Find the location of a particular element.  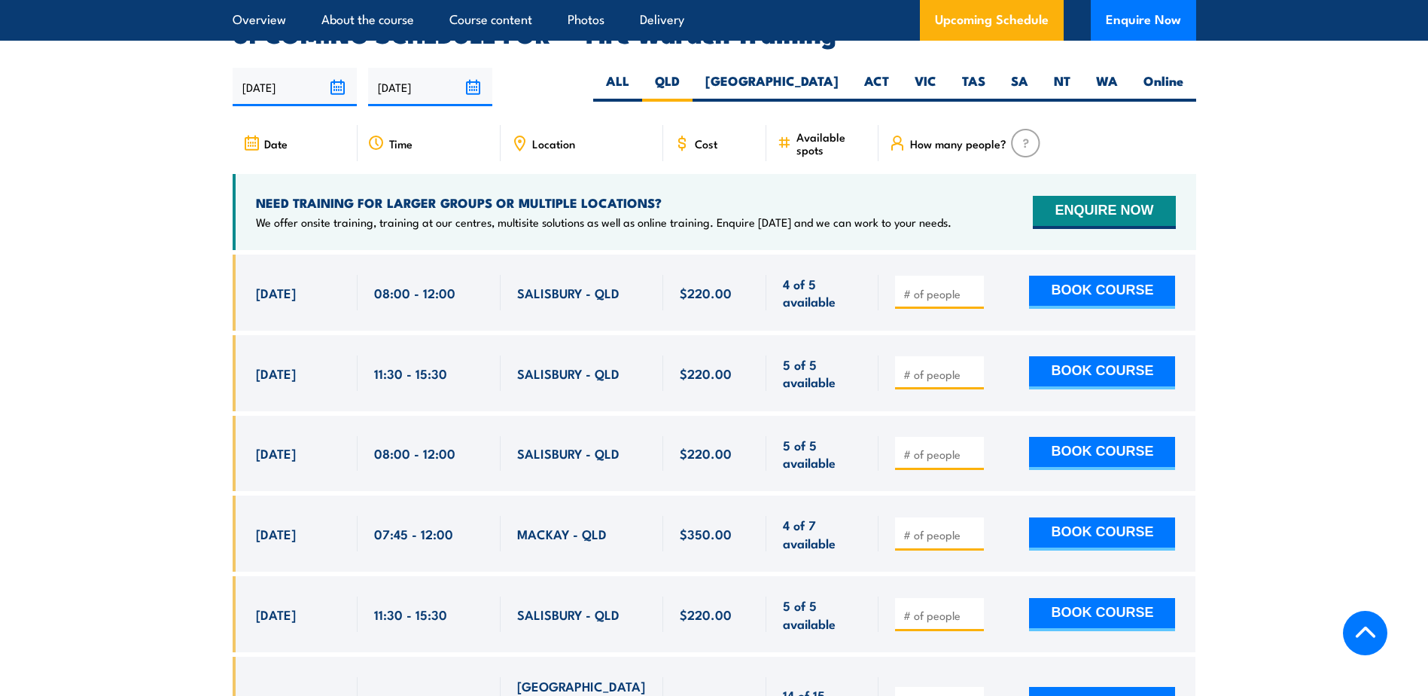

span: 07:45 - 12:00 is located at coordinates (413, 533).